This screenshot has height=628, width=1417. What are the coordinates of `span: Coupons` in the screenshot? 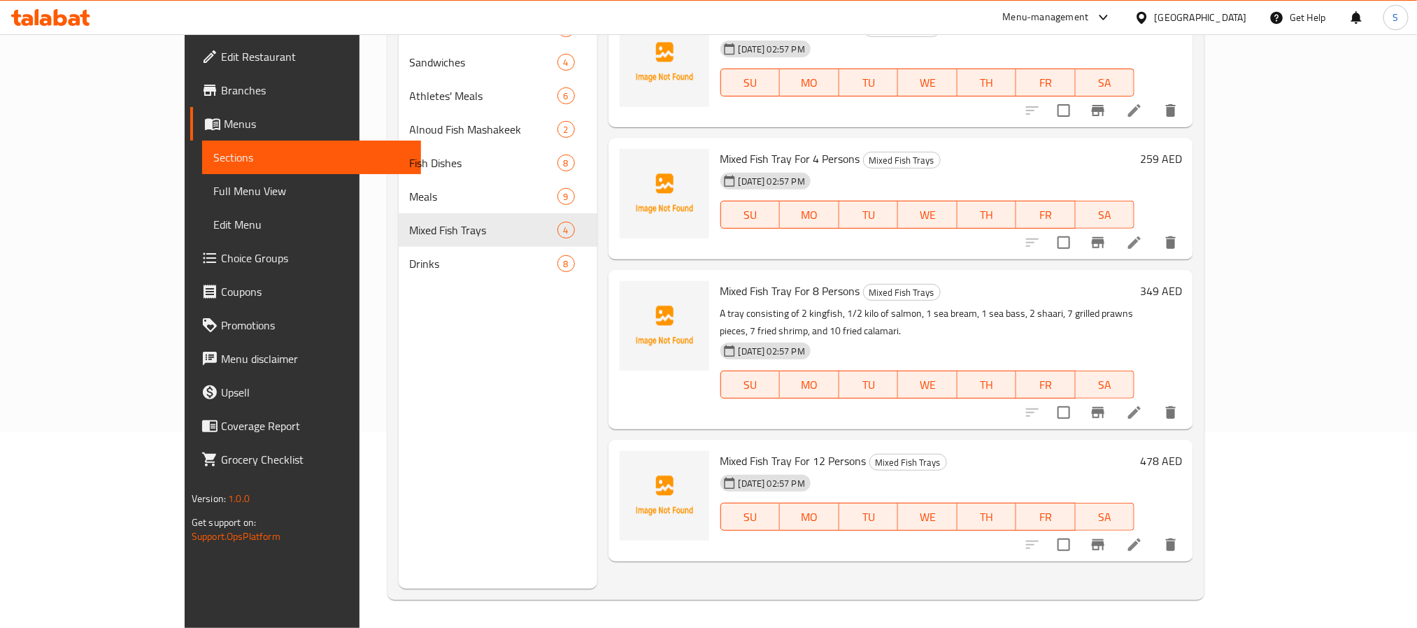 It's located at (315, 292).